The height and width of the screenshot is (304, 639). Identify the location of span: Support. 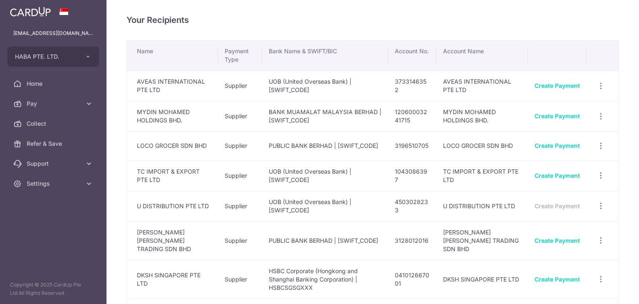
(54, 163).